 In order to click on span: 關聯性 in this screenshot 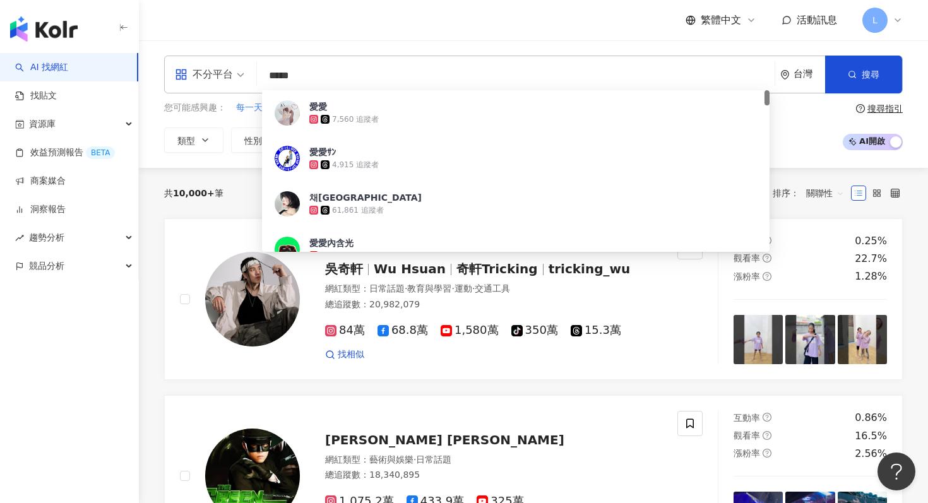, I will do `click(825, 193)`.